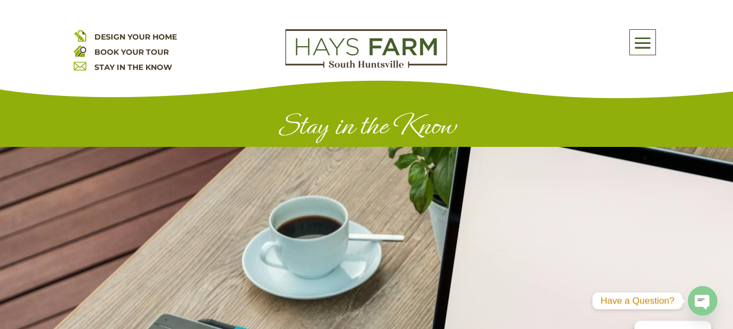 Image resolution: width=733 pixels, height=329 pixels. I want to click on img: Logo, so click(366, 49).